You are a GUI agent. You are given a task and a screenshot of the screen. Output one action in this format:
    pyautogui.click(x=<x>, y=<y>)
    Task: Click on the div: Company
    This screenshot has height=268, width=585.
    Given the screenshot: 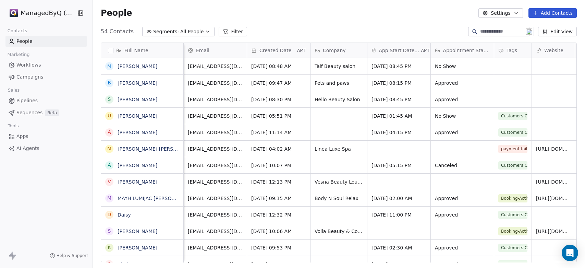 What is the action you would take?
    pyautogui.click(x=339, y=50)
    